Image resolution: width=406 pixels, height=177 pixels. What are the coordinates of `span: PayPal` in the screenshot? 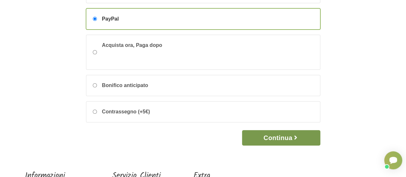 It's located at (110, 19).